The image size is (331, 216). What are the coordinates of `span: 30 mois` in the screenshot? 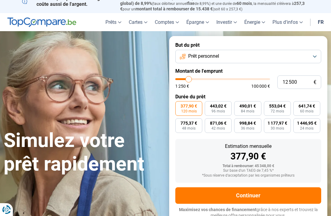 It's located at (277, 129).